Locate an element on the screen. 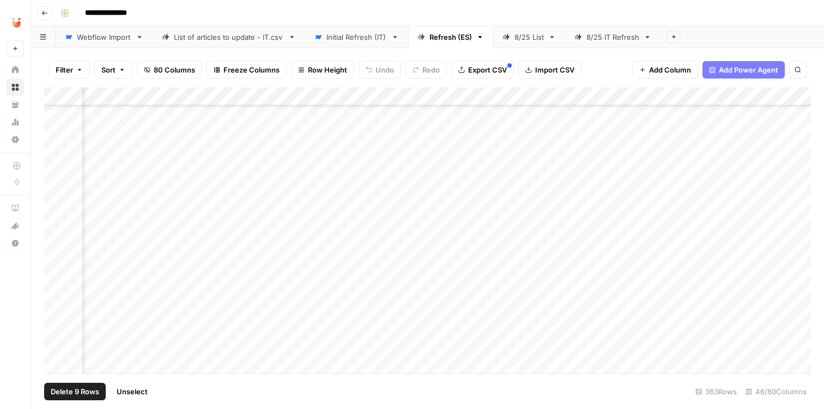 The width and height of the screenshot is (824, 409). a: Initial Refresh (IT) is located at coordinates (356, 37).